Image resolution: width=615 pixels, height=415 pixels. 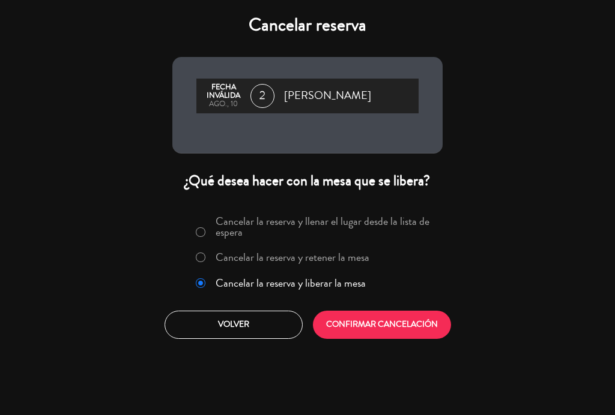 I want to click on h4: Cancelar reserva, so click(x=307, y=25).